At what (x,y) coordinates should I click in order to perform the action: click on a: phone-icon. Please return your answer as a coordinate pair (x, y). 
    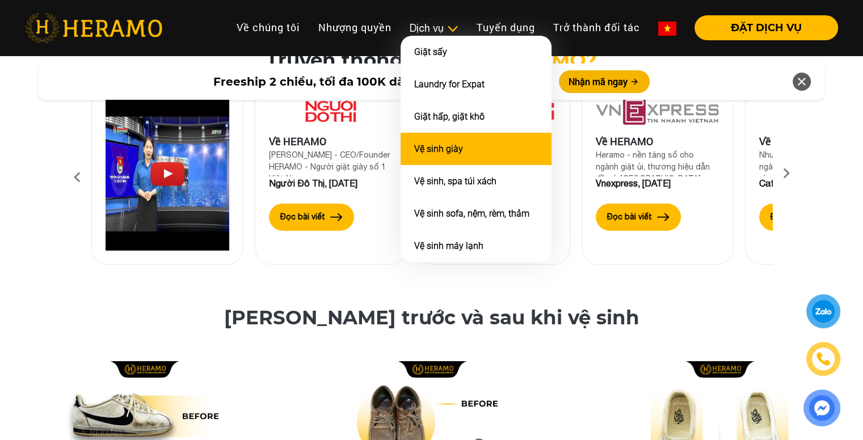
    Looking at the image, I should click on (823, 359).